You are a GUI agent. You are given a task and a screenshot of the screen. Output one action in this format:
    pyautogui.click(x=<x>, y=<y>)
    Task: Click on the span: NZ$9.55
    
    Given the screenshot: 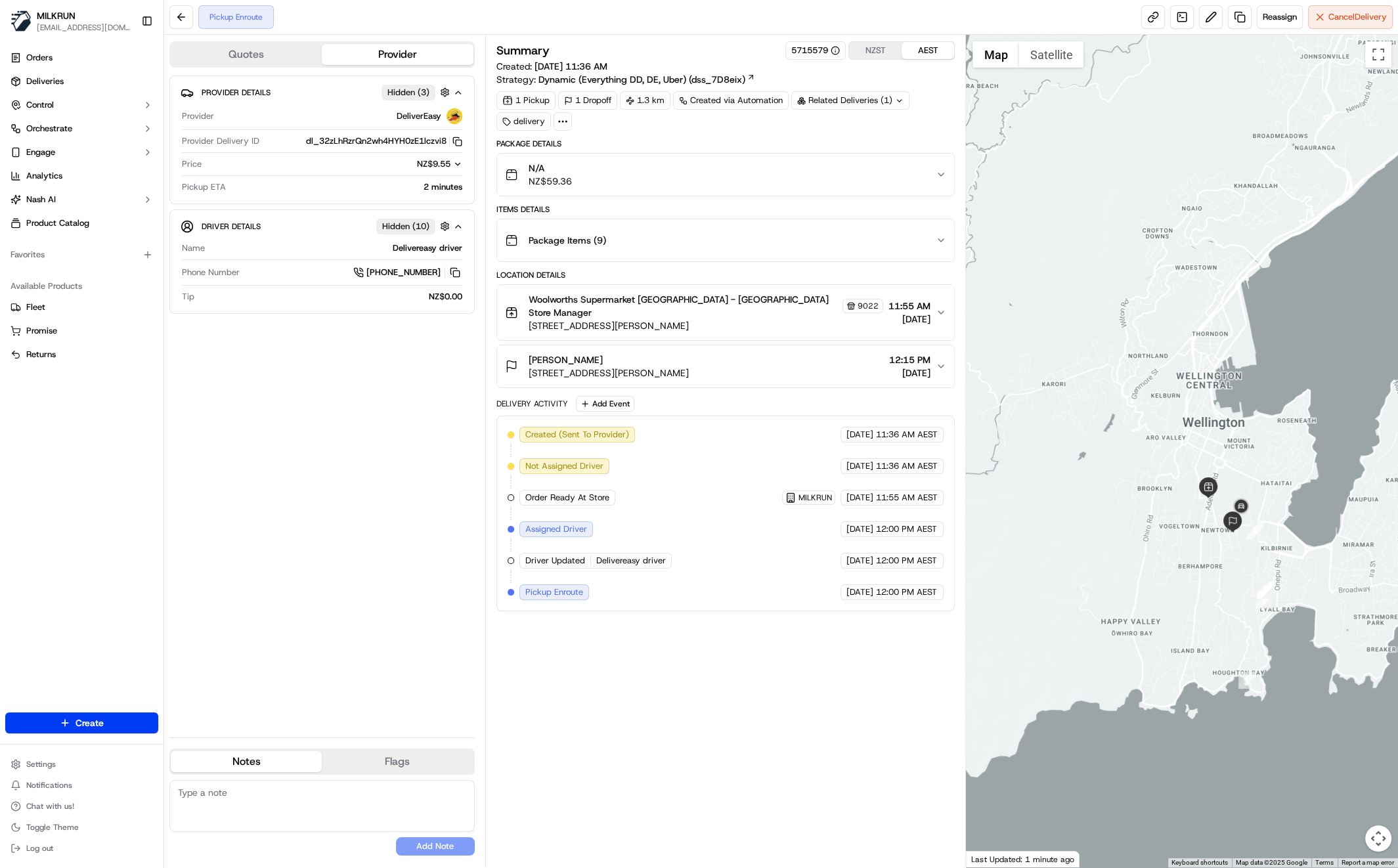 What is the action you would take?
    pyautogui.click(x=434, y=163)
    